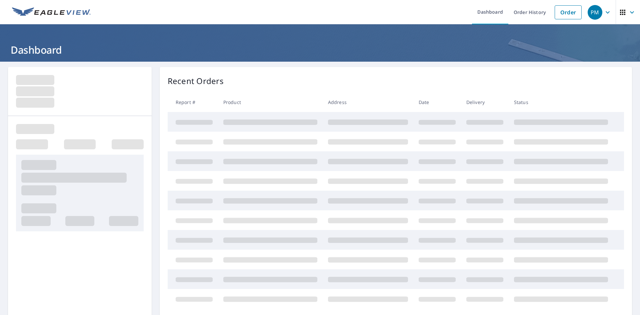 This screenshot has width=640, height=315. What do you see at coordinates (568, 12) in the screenshot?
I see `a: Order` at bounding box center [568, 12].